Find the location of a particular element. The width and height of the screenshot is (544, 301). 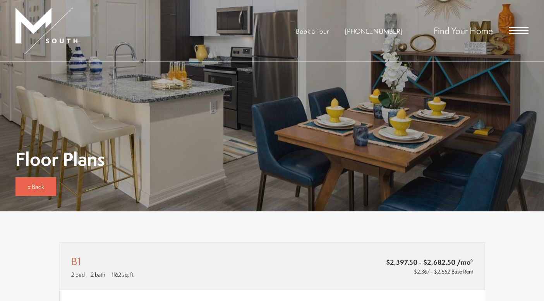

span: « Back is located at coordinates (36, 187).